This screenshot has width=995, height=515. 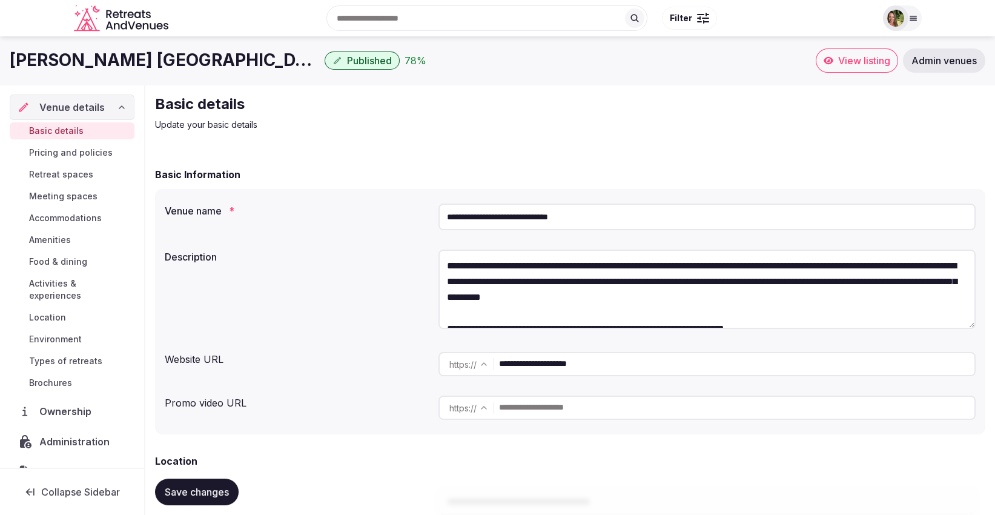 I want to click on span: Ownership, so click(x=68, y=411).